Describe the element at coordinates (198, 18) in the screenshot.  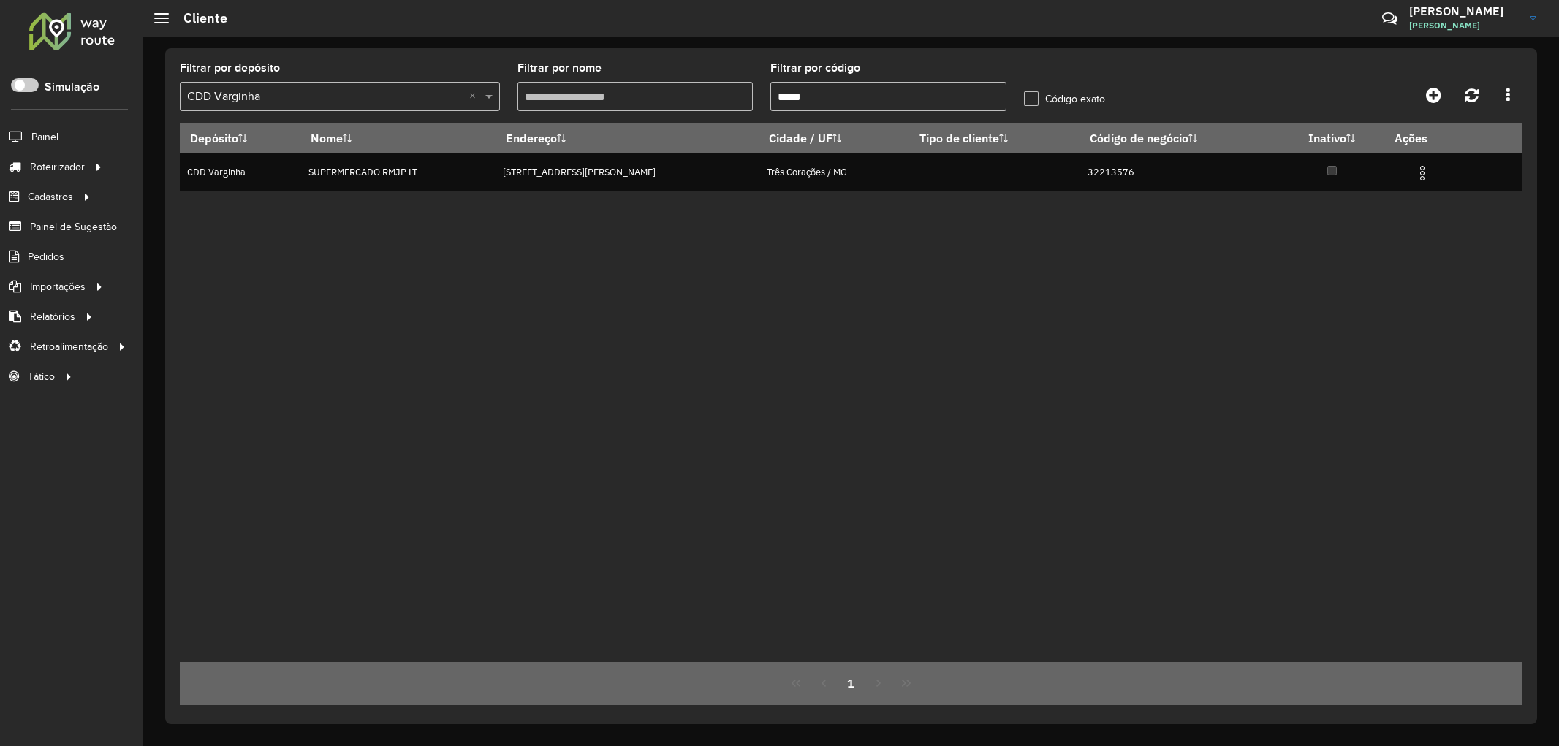
I see `h2: Cliente` at that location.